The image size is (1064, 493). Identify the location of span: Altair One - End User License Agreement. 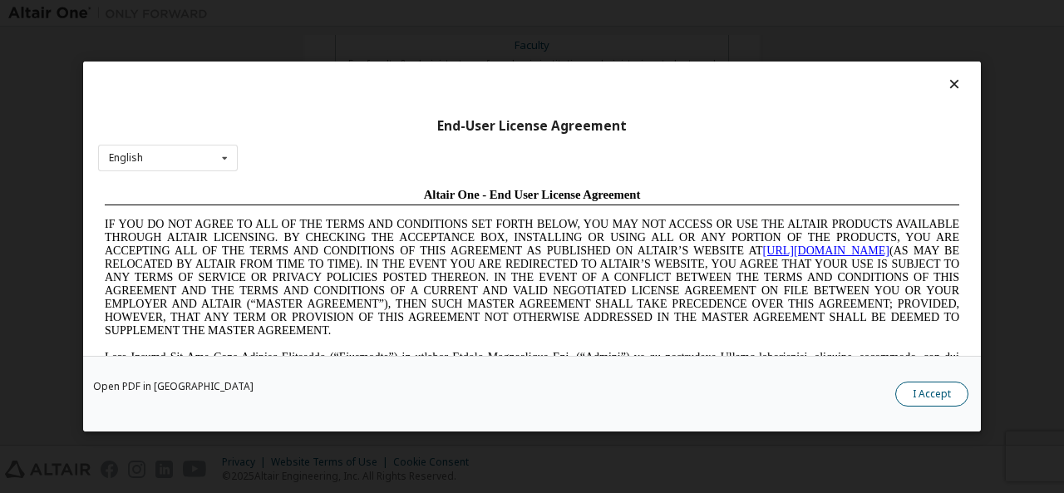
(434, 13).